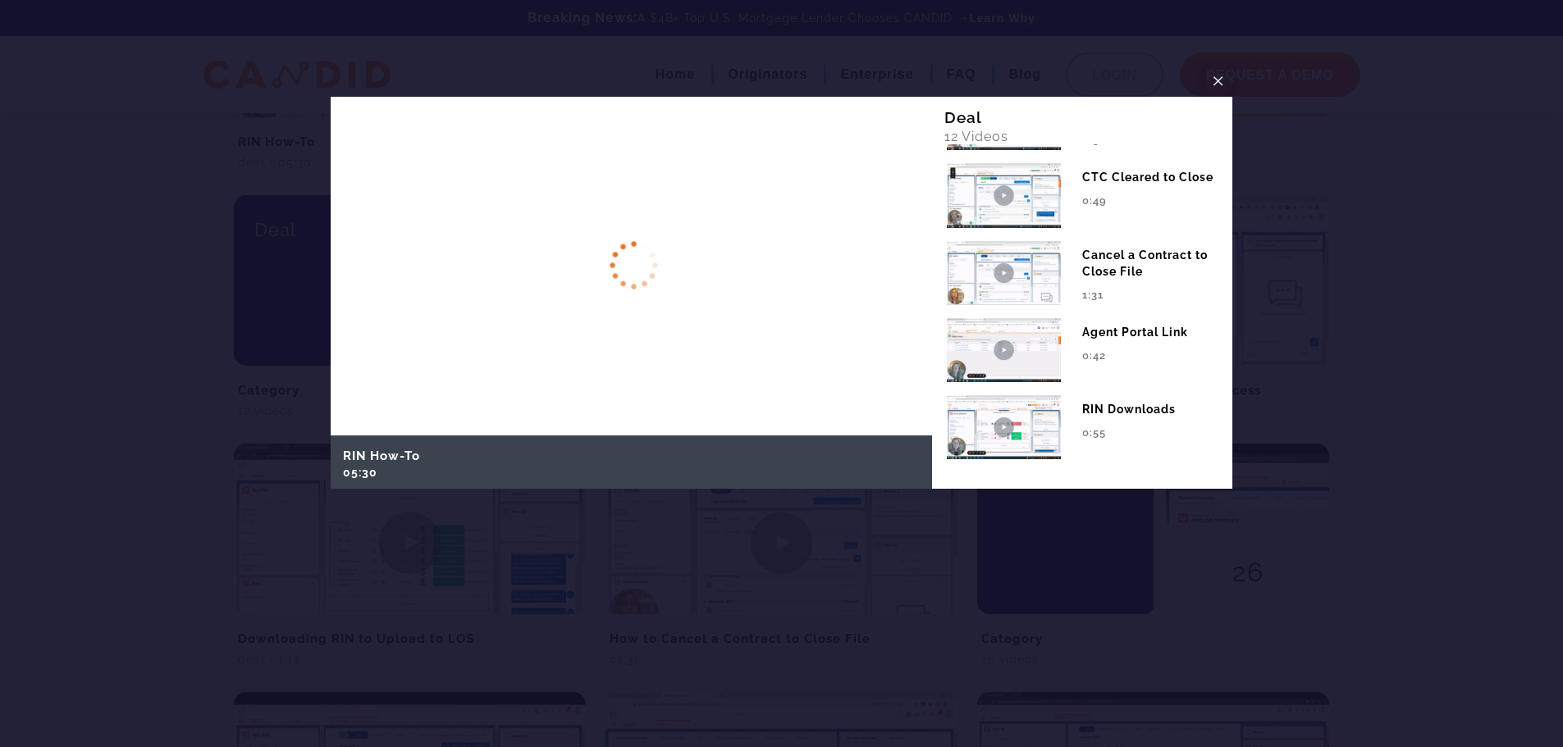 The image size is (1563, 747). What do you see at coordinates (1151, 259) in the screenshot?
I see `div: Cancel a Contract to Close File` at bounding box center [1151, 259].